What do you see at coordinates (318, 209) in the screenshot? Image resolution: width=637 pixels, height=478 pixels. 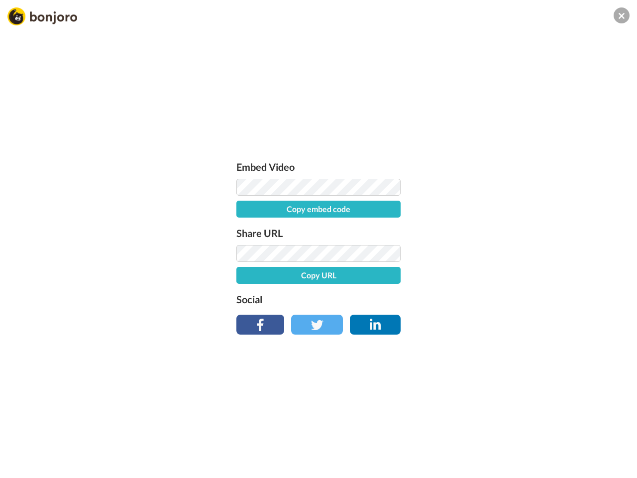 I see `button: Copy embed code` at bounding box center [318, 209].